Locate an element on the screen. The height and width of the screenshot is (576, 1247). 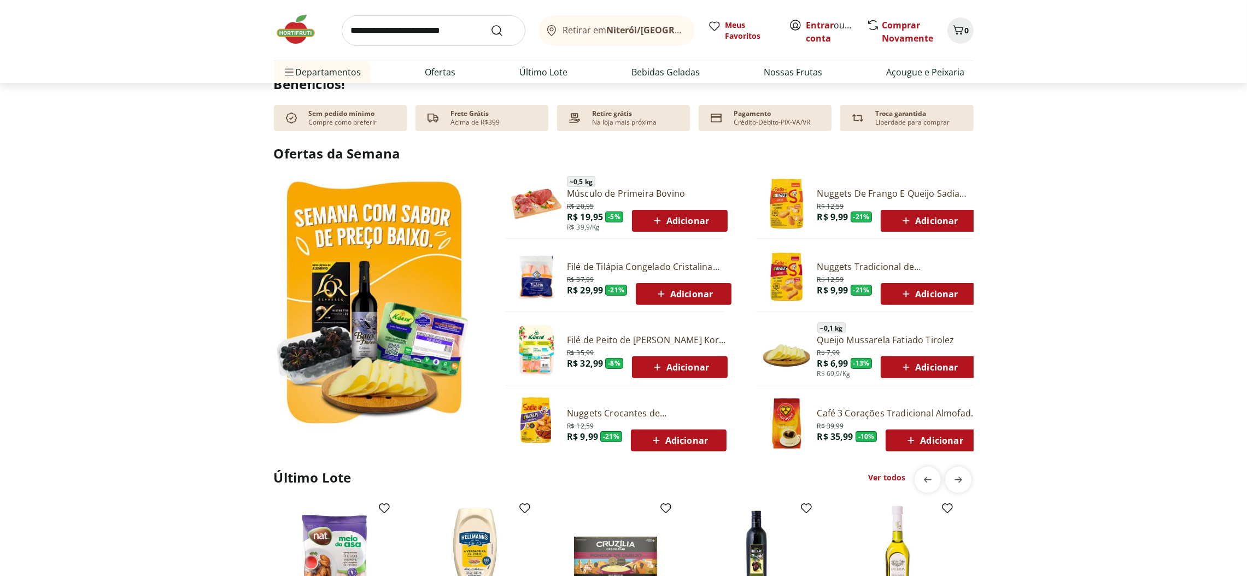
p: Compre como preferir is located at coordinates (343, 122).